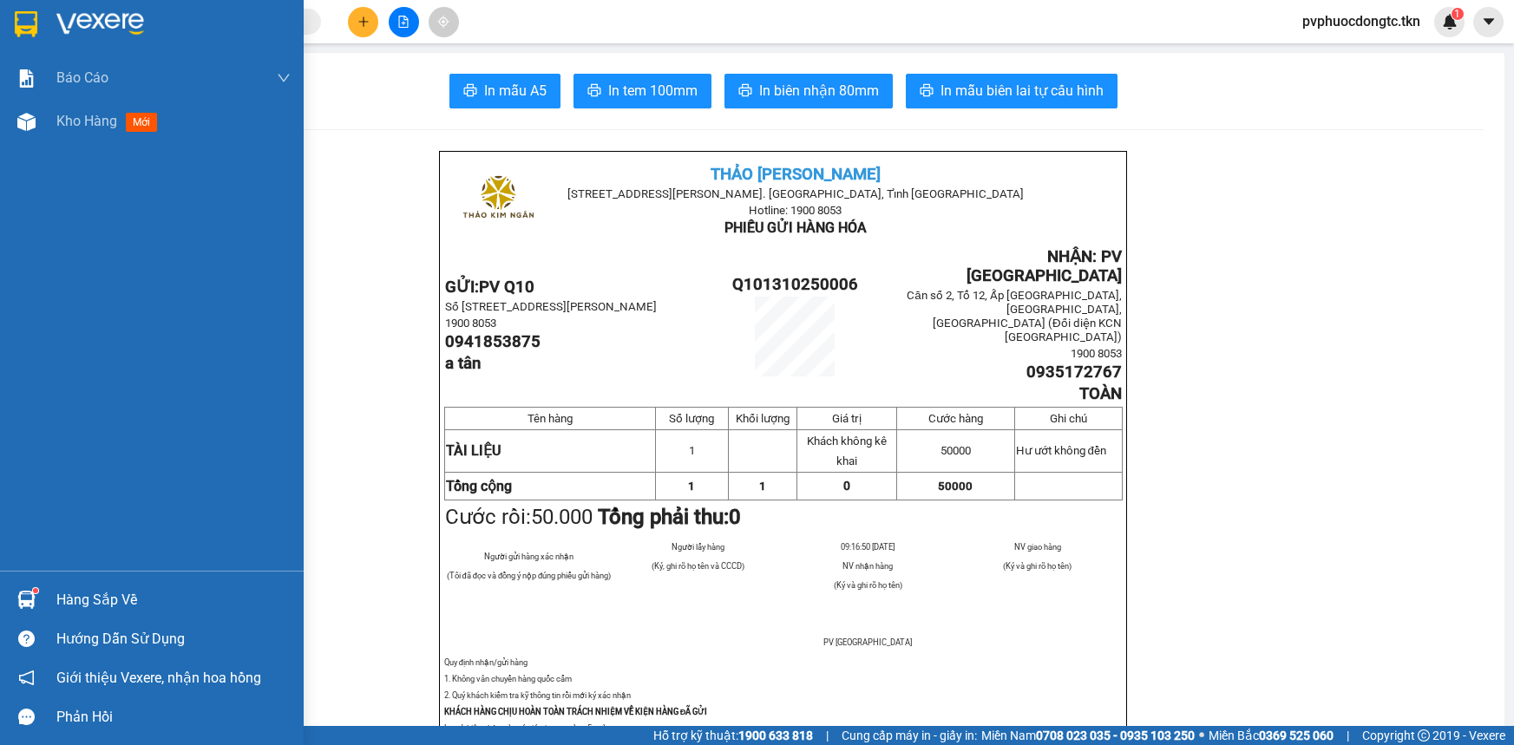 The width and height of the screenshot is (1514, 745). What do you see at coordinates (1271, 736) in the screenshot?
I see `span: Miền Bắc` at bounding box center [1271, 736].